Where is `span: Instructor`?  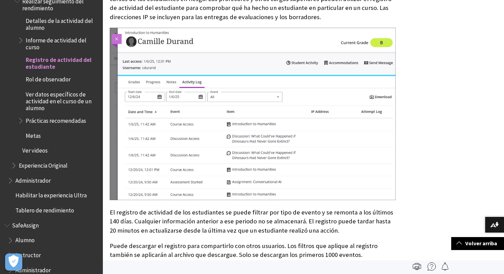
span: Instructor is located at coordinates (28, 254).